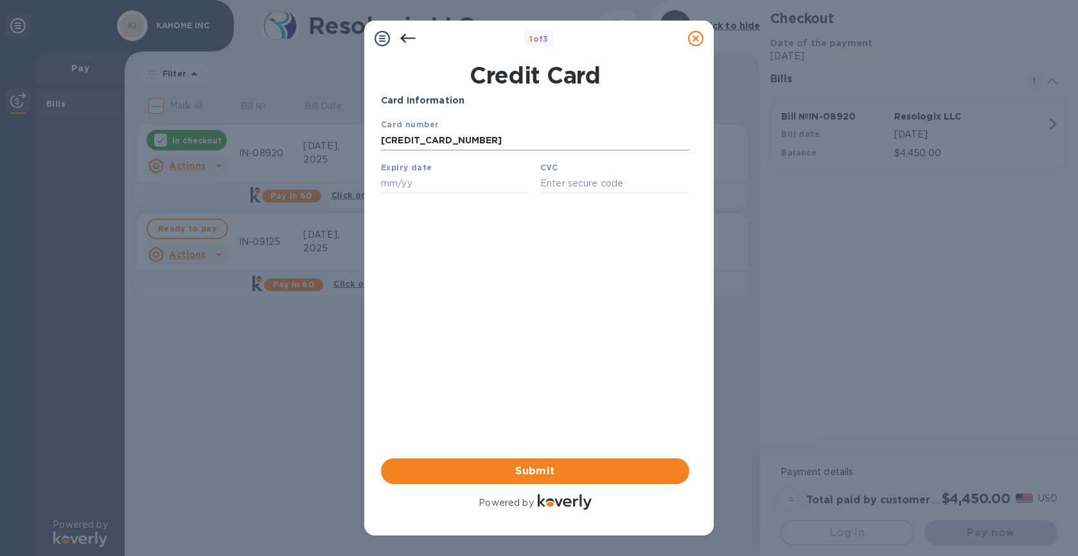 The image size is (1078, 556). What do you see at coordinates (535, 471) in the screenshot?
I see `button: Submit` at bounding box center [535, 471].